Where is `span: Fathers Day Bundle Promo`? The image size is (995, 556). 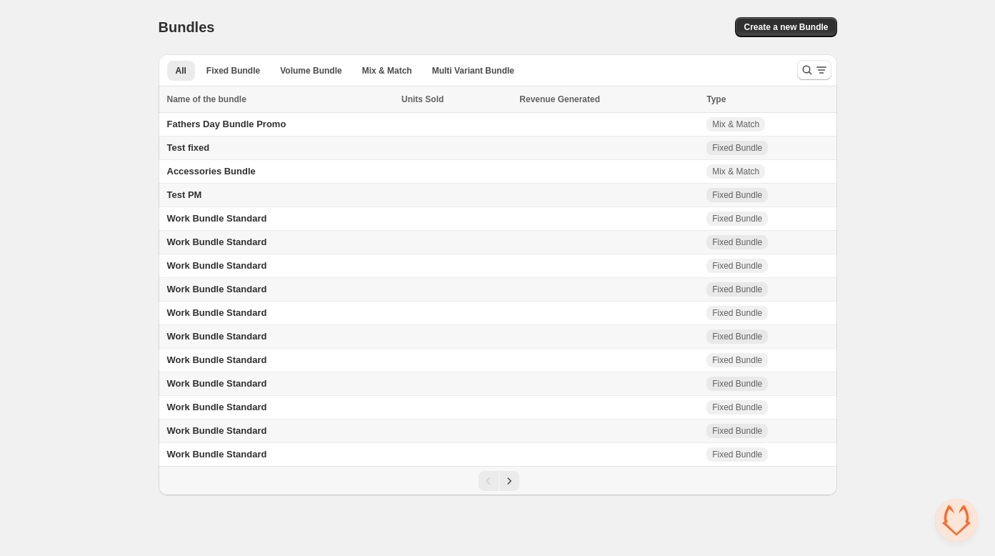 span: Fathers Day Bundle Promo is located at coordinates (226, 124).